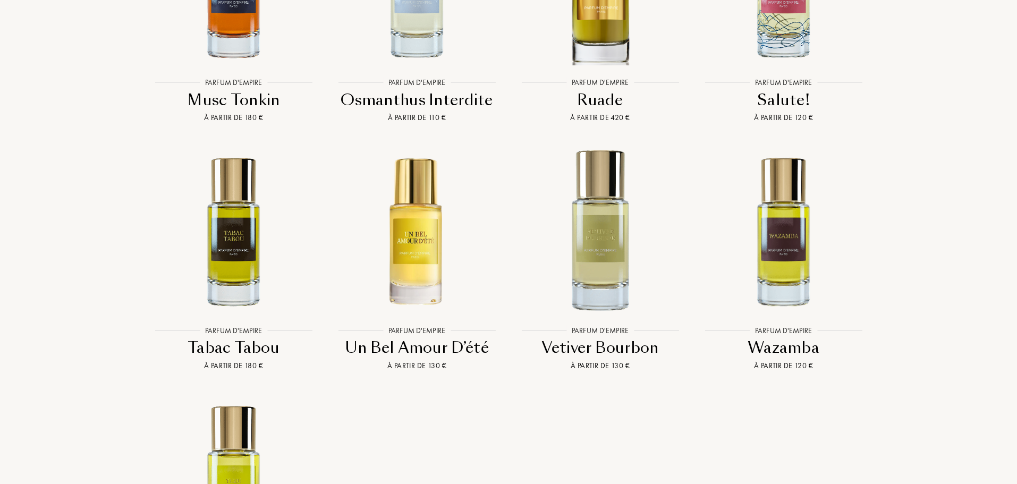  What do you see at coordinates (783, 260) in the screenshot?
I see `a: Wazamba Parfum D EmpireParfum d'EmpireWazambaÀ partir de 120 €` at bounding box center [783, 260].